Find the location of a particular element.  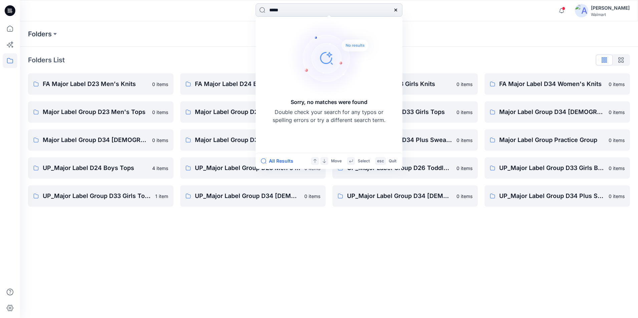

a: Major Label Group D23 Men's Tops0 items is located at coordinates (101, 112).